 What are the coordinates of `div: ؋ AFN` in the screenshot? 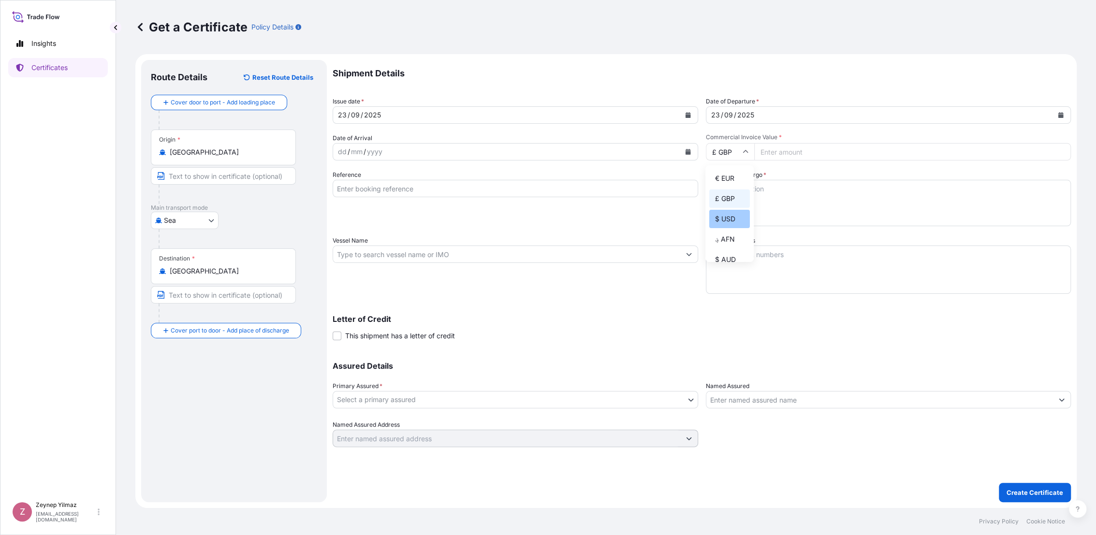 It's located at (729, 239).